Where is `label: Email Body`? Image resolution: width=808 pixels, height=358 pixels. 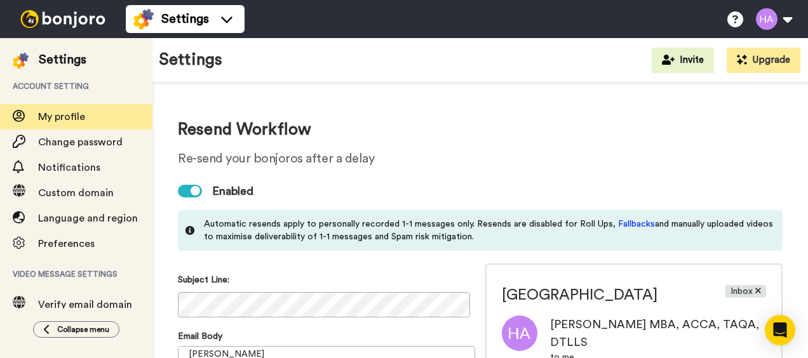 label: Email Body is located at coordinates (200, 336).